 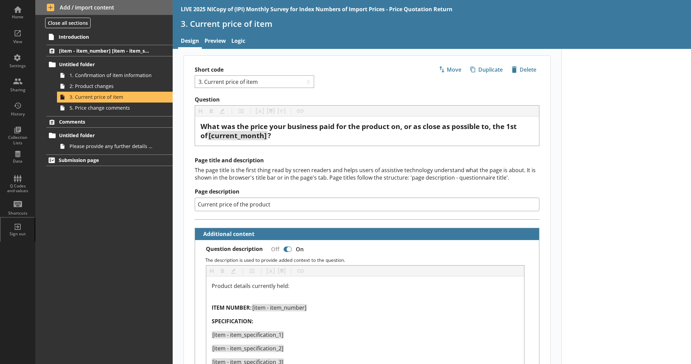 I want to click on li: Untitled folder1. Confirmation of item information2: Product changes3. Current price of item5. Pr..., so click(x=111, y=86).